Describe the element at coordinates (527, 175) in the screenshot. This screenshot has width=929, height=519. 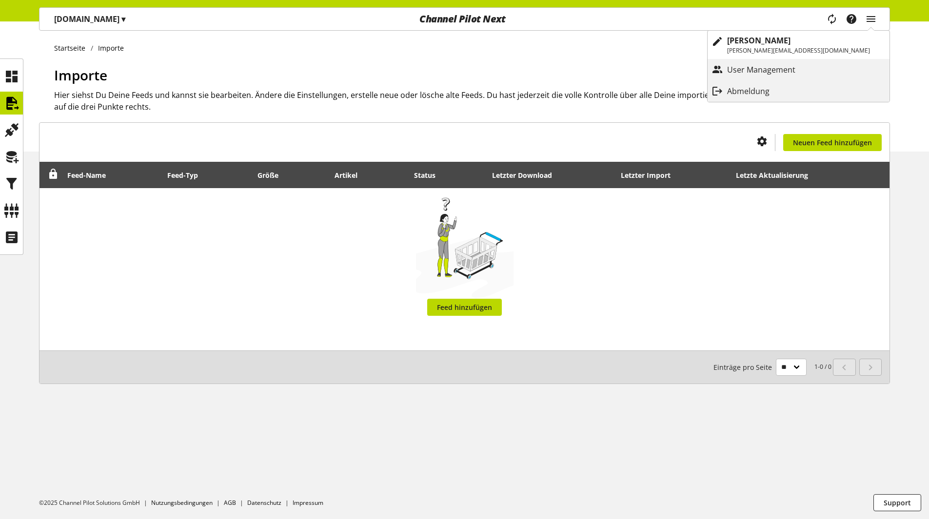
I see `div: Letzter Download` at that location.